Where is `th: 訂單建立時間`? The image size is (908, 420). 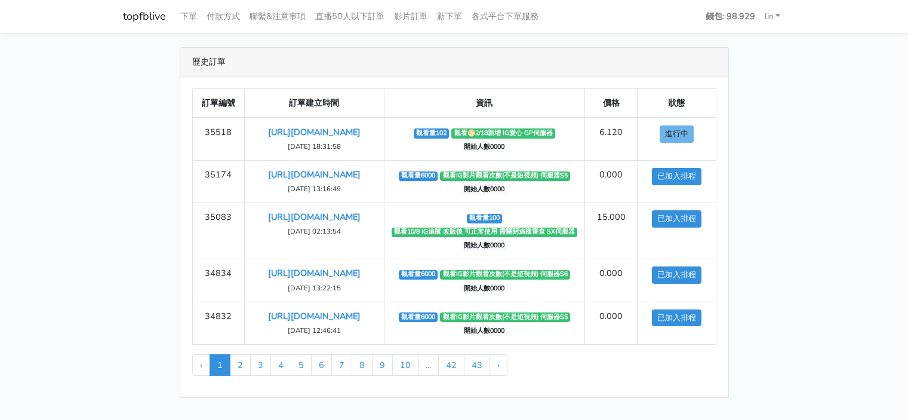
th: 訂單建立時間 is located at coordinates (314, 103).